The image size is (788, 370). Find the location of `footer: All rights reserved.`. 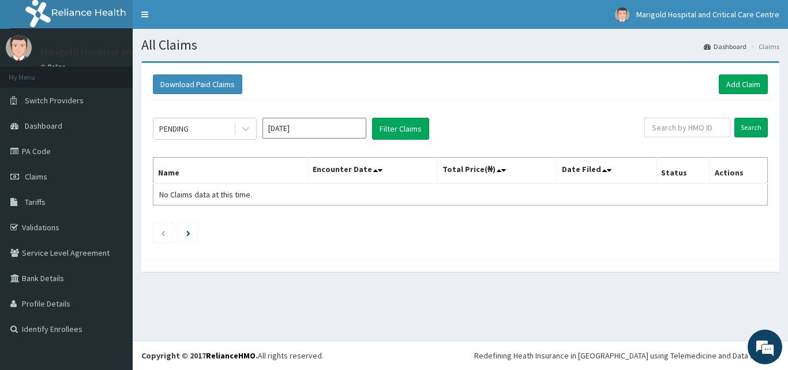

footer: All rights reserved. is located at coordinates (461, 355).